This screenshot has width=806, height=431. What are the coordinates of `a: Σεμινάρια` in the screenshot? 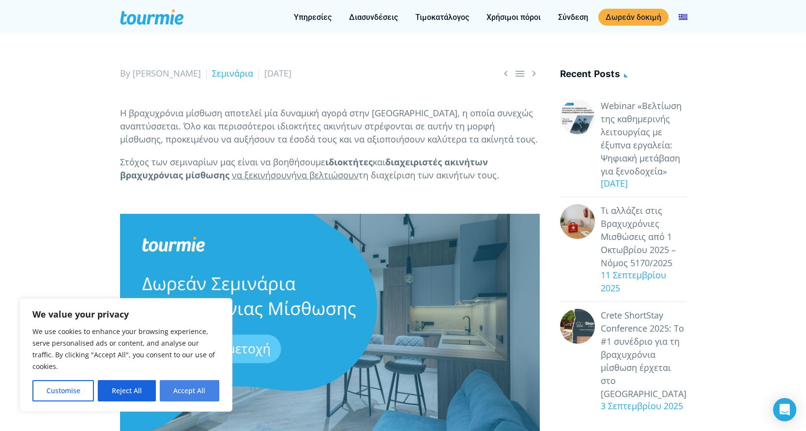 It's located at (232, 73).